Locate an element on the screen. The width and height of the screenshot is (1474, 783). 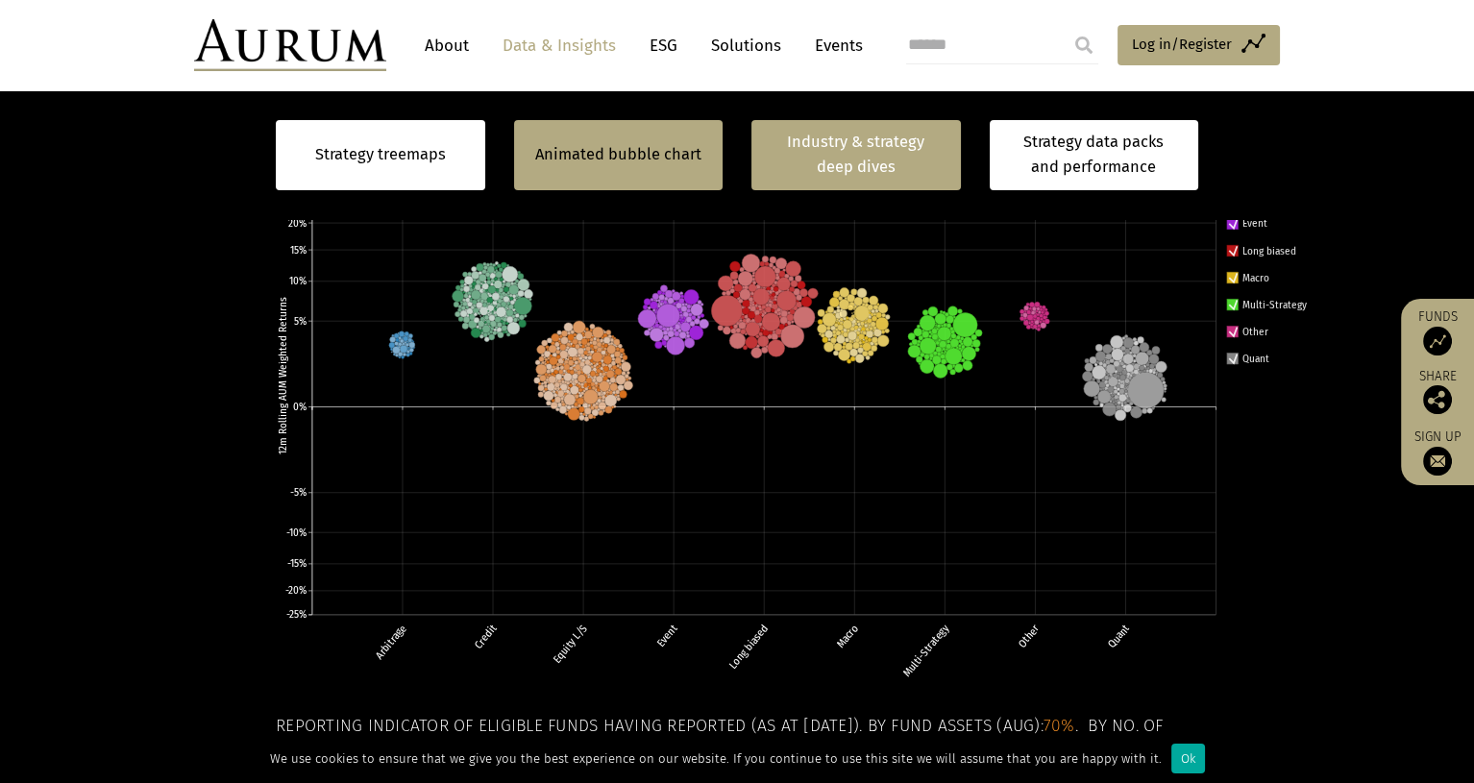
a: Data & Insights is located at coordinates (559, 45).